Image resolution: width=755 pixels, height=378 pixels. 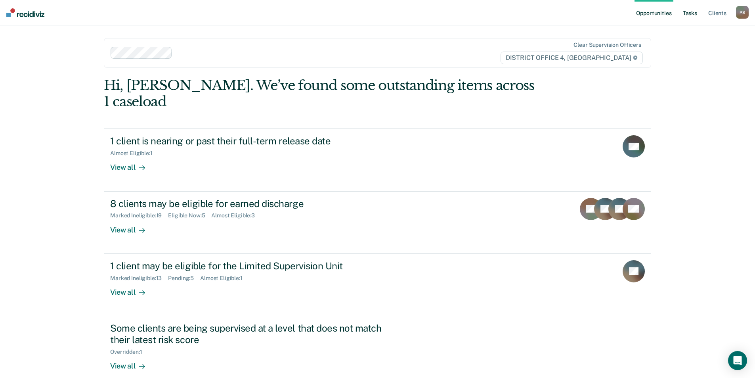 What do you see at coordinates (249, 334) in the screenshot?
I see `div: Some clients are being supervised at a level that does not match their latest risk score` at bounding box center [249, 334].